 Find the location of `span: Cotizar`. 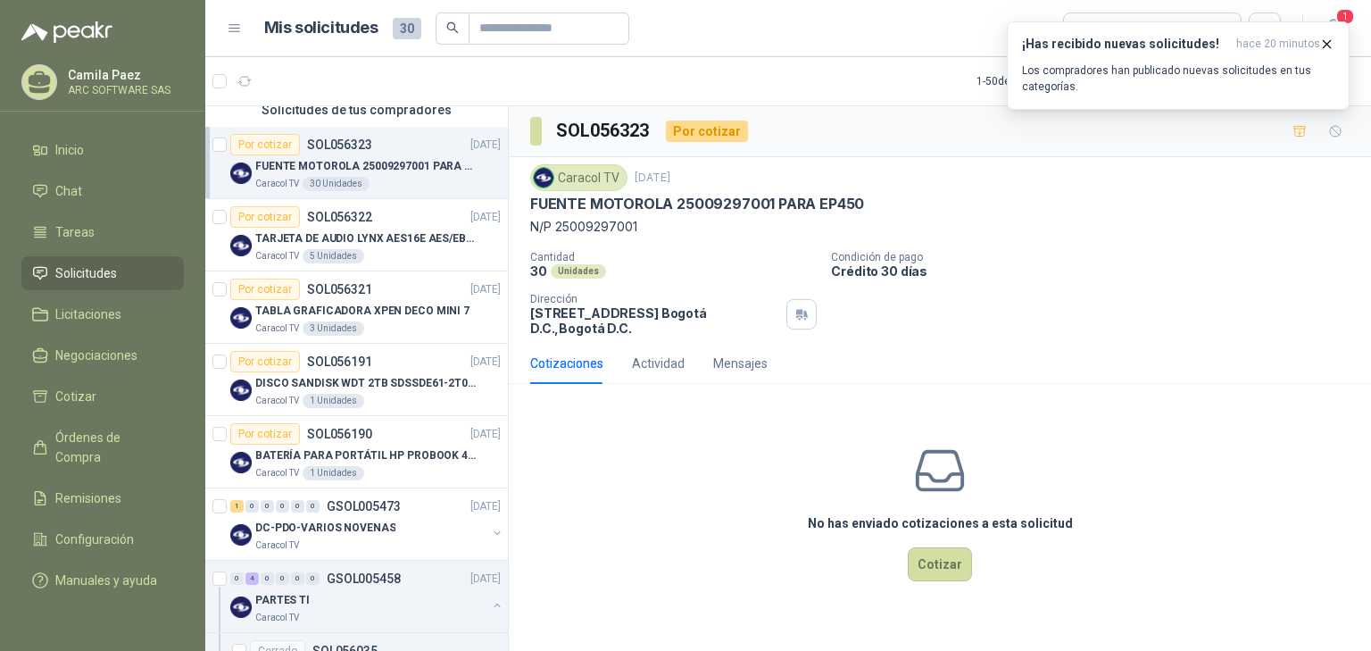

span: Cotizar is located at coordinates (76, 396).